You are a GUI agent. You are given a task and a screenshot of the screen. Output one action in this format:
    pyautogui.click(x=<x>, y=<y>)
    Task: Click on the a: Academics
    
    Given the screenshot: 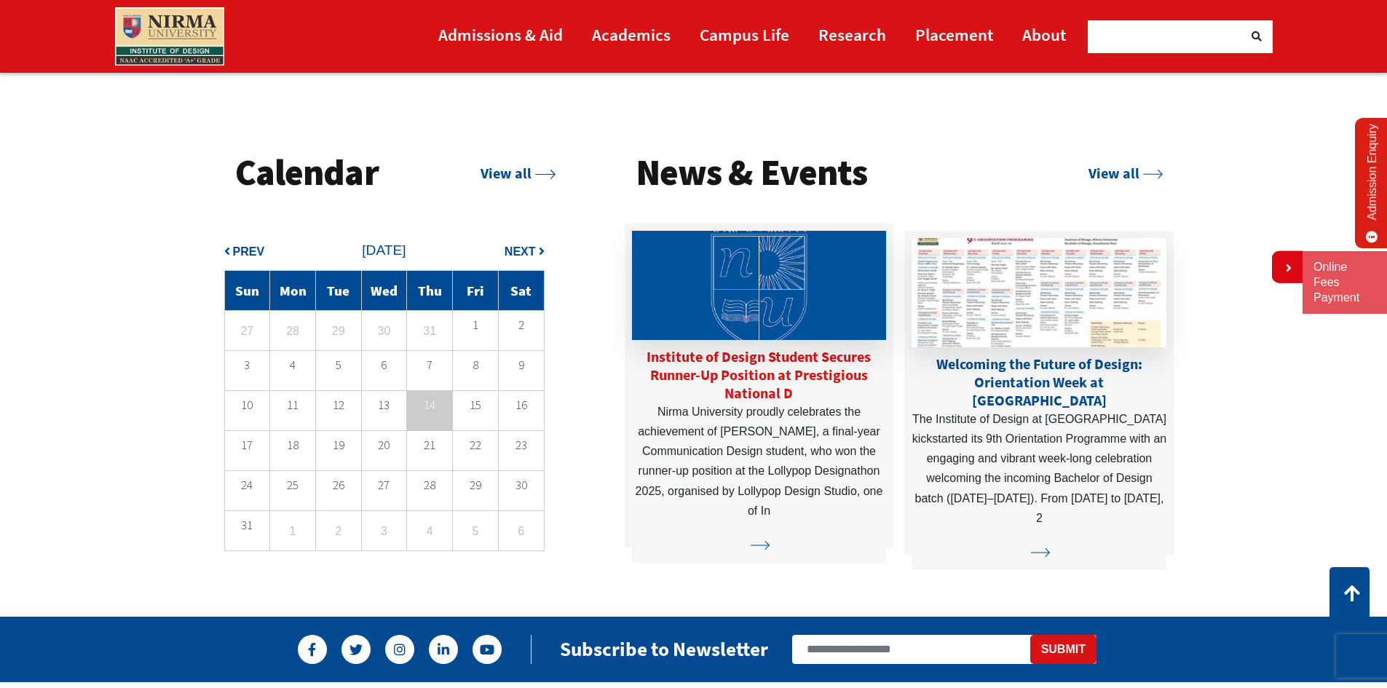 What is the action you would take?
    pyautogui.click(x=631, y=34)
    